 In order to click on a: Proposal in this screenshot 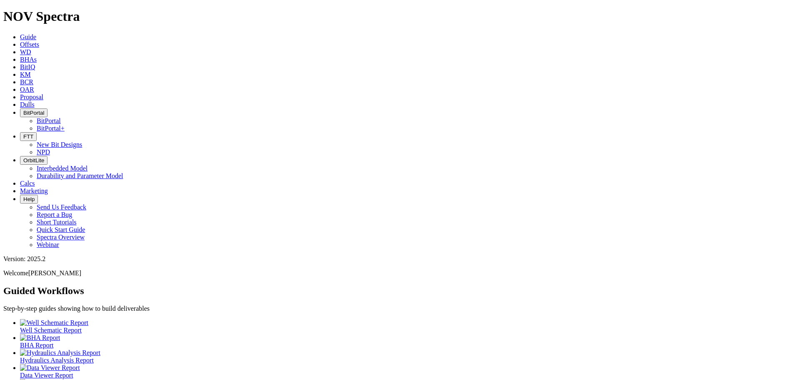, I will do `click(32, 97)`.